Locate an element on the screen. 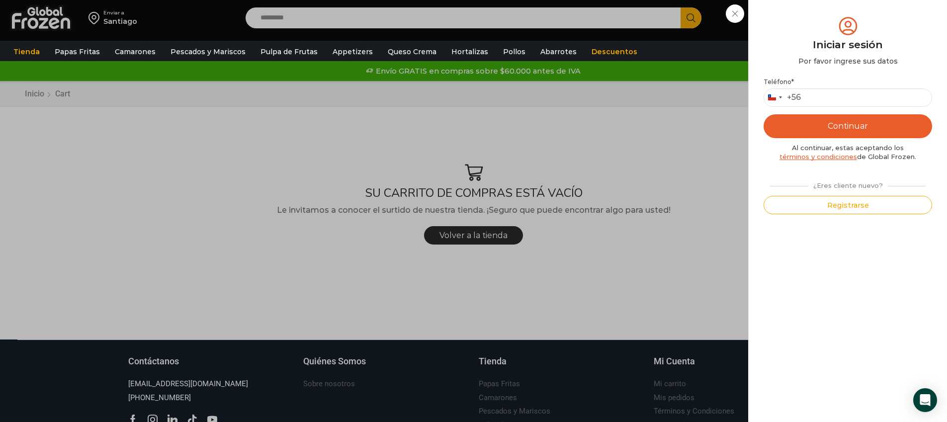 The image size is (947, 422). a: Abarrotes is located at coordinates (558, 52).